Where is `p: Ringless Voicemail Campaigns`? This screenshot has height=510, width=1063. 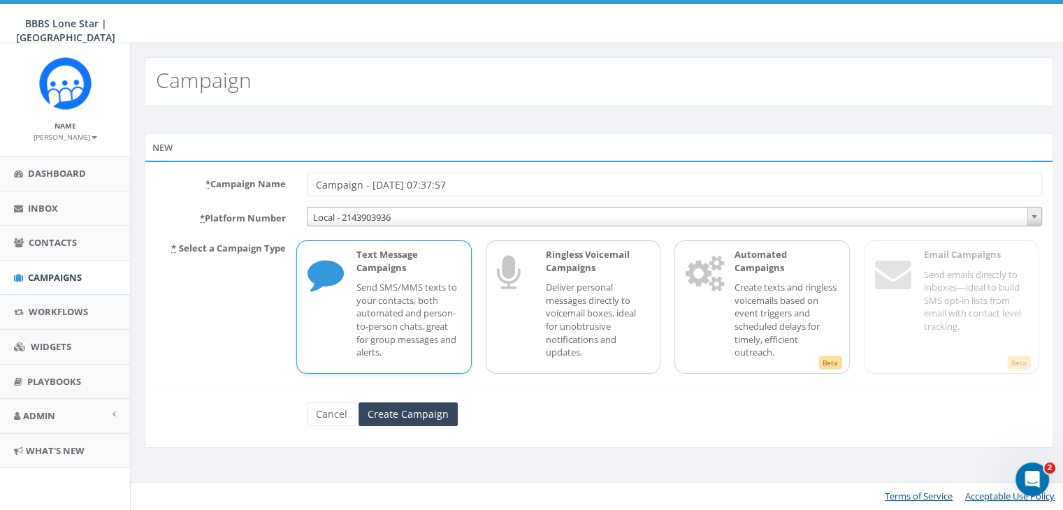
p: Ringless Voicemail Campaigns is located at coordinates (597, 261).